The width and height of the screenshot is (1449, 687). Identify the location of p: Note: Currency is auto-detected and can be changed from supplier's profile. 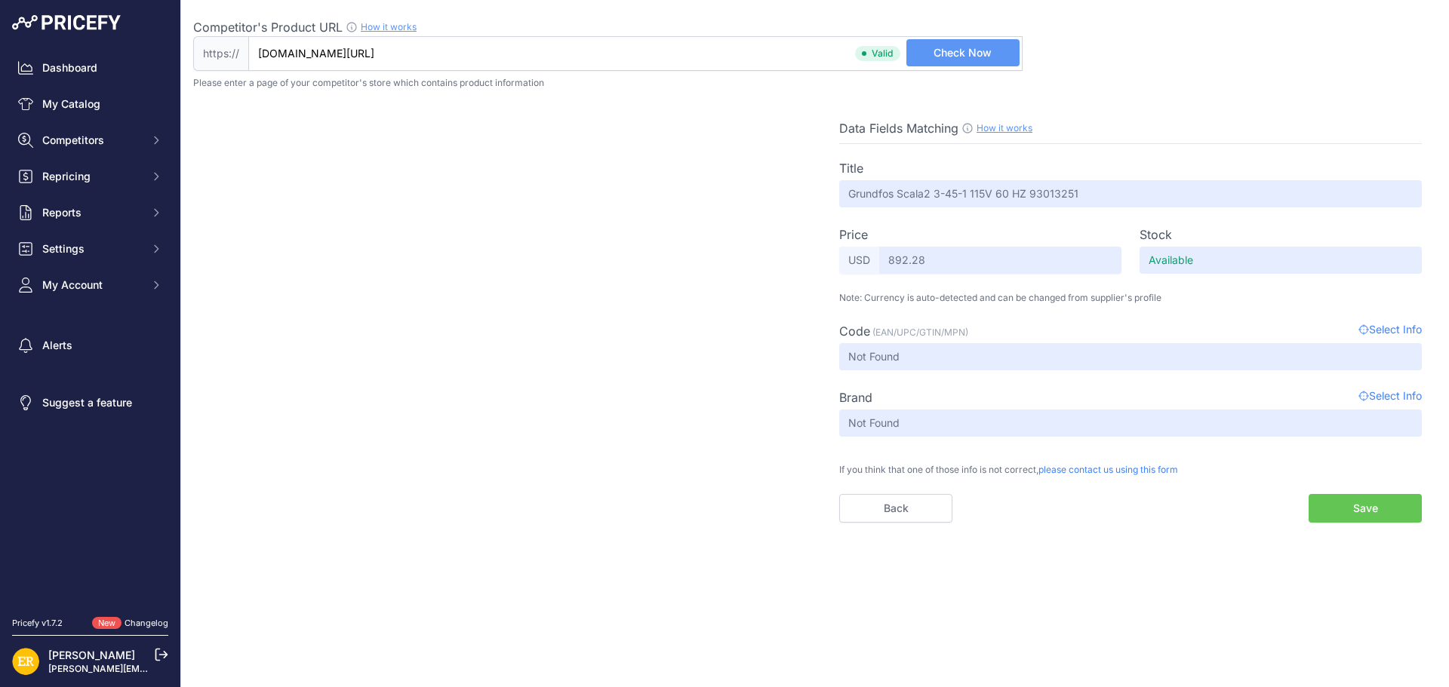
(1130, 298).